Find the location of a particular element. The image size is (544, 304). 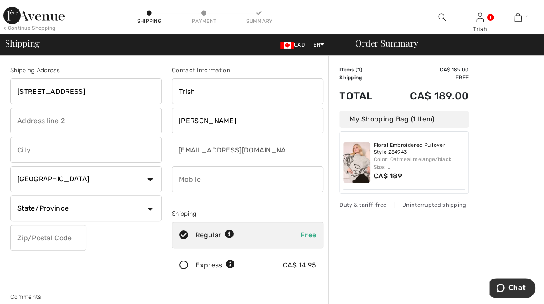

div: Contact Information is located at coordinates (248, 70).